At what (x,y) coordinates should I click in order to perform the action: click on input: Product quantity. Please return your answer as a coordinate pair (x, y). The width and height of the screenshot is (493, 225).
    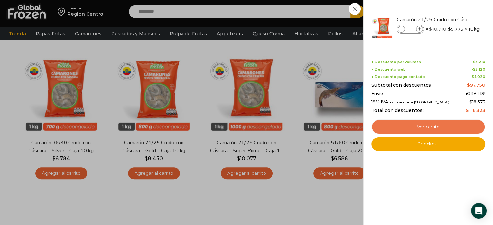
    Looking at the image, I should click on (410, 29).